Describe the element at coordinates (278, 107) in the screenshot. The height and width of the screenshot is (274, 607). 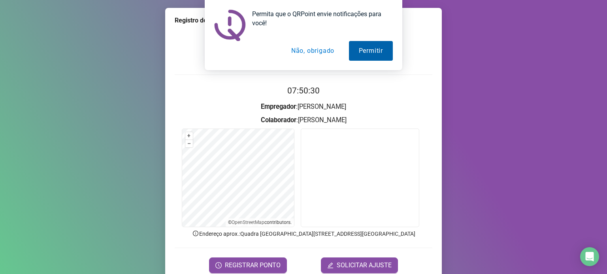
I see `strong: Empregador` at that location.